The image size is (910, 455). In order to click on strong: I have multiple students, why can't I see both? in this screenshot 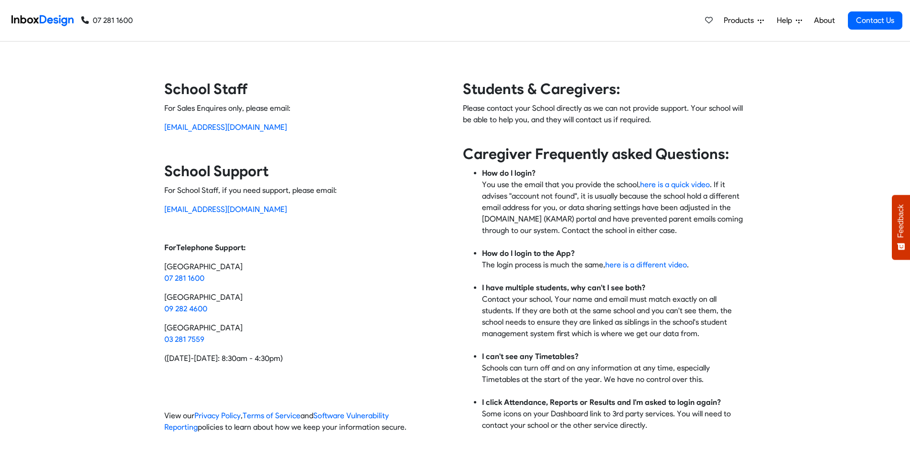, I will do `click(564, 288)`.